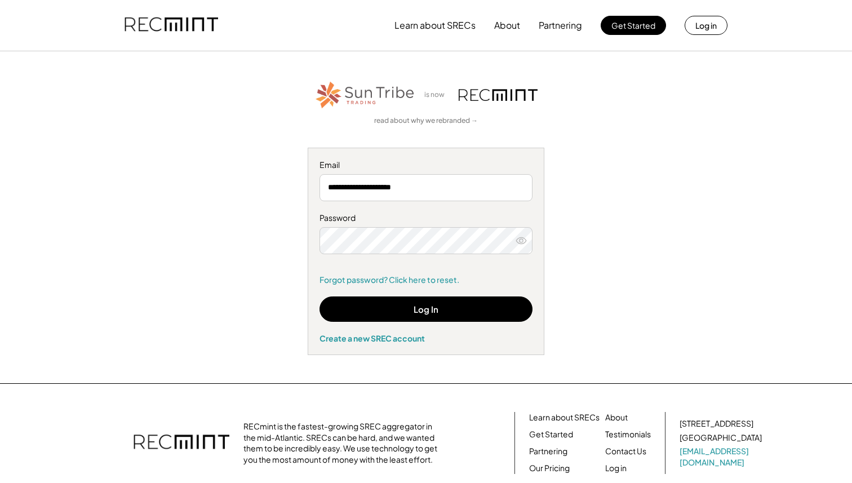 The height and width of the screenshot is (483, 852). Describe the element at coordinates (365, 95) in the screenshot. I see `img: STT_Horizontal_Logo%2B-%2BColor.png` at that location.